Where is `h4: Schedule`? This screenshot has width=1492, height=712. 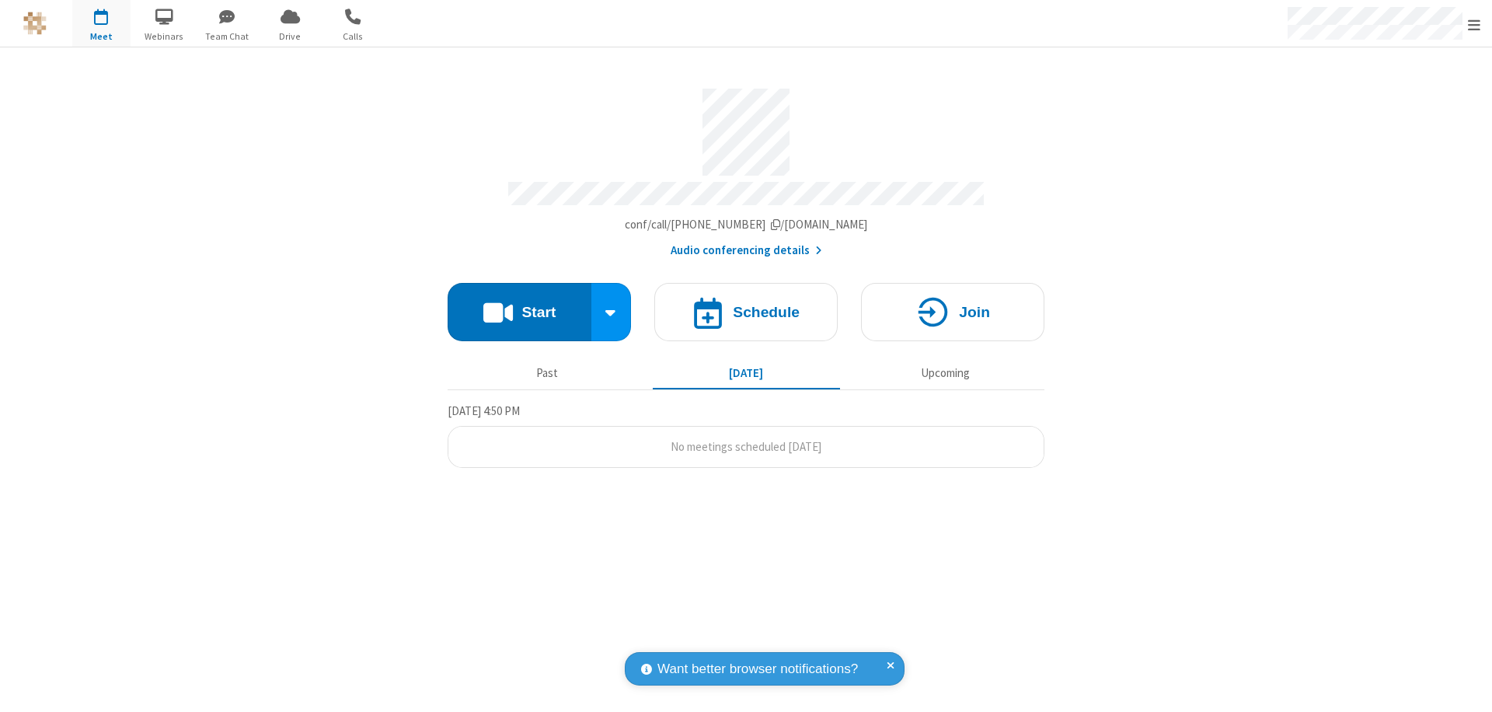
h4: Schedule is located at coordinates (766, 312).